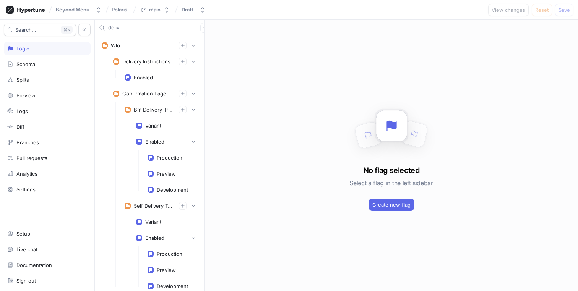  What do you see at coordinates (148, 94) in the screenshot?
I see `div: Confirmation Page Experiments` at bounding box center [148, 94].